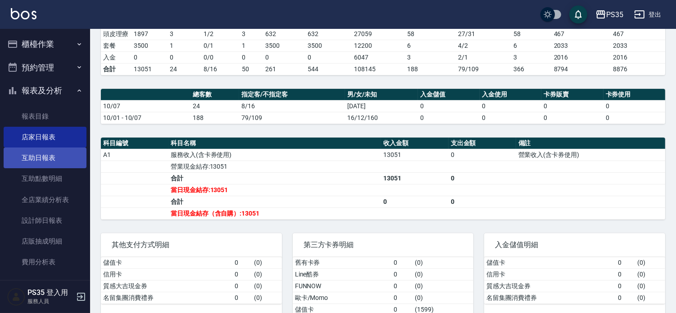 The image size is (676, 313). Describe the element at coordinates (116, 34) in the screenshot. I see `td: 頭皮理療` at that location.